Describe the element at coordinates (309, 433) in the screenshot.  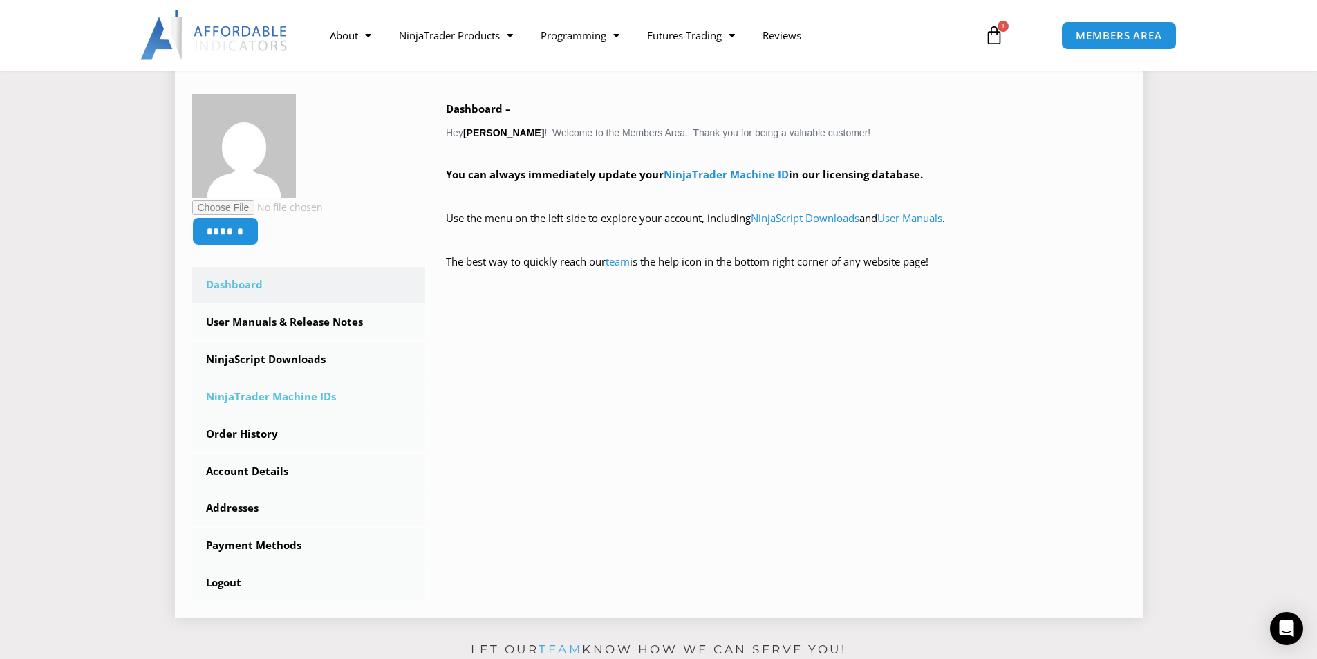
I see `nav: Account pages` at that location.